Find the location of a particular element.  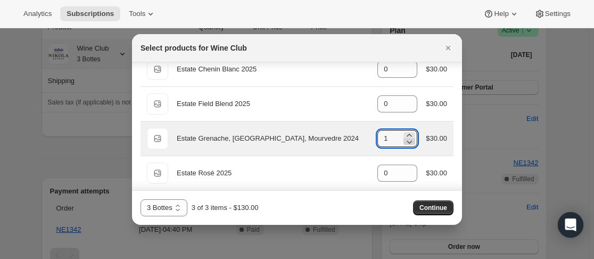

button: Settings is located at coordinates (552, 14).